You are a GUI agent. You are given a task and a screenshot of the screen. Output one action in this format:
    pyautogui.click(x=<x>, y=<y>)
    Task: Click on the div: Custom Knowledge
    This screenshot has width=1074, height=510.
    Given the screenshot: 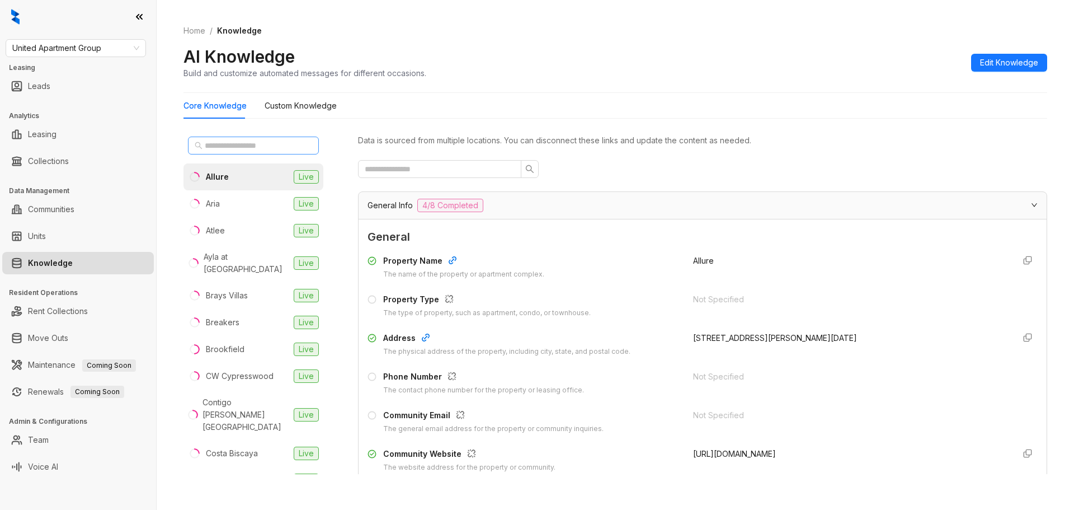 What is the action you would take?
    pyautogui.click(x=300, y=106)
    